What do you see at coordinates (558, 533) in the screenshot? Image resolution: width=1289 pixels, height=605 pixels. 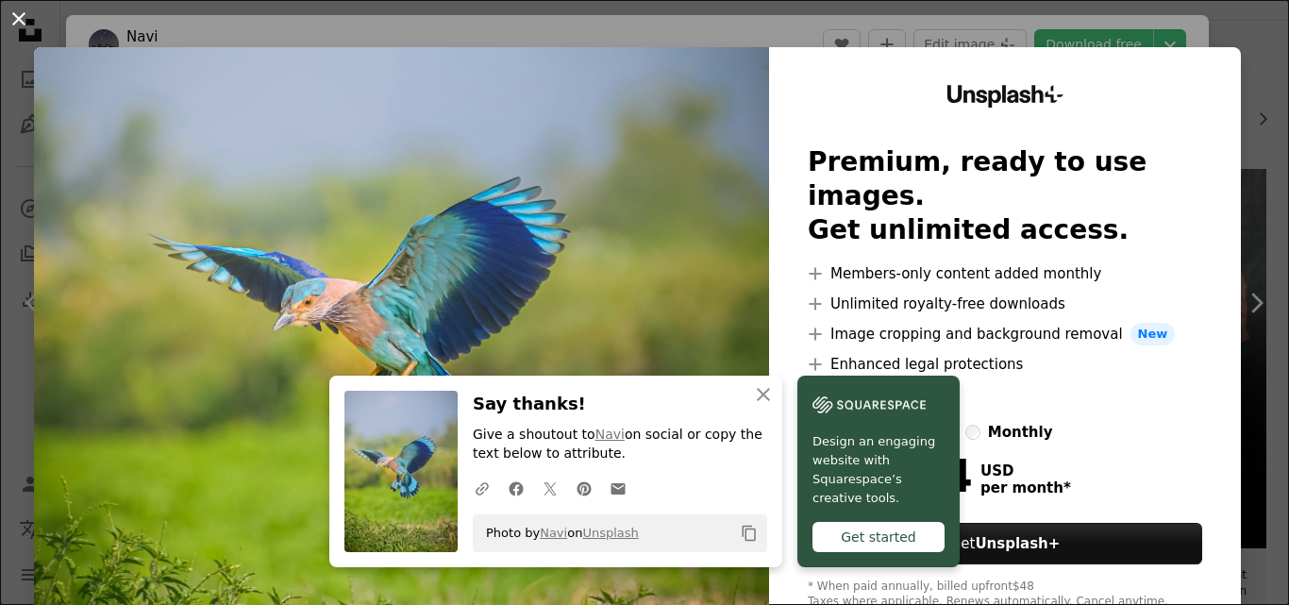 I see `span: Photo by on` at bounding box center [558, 533].